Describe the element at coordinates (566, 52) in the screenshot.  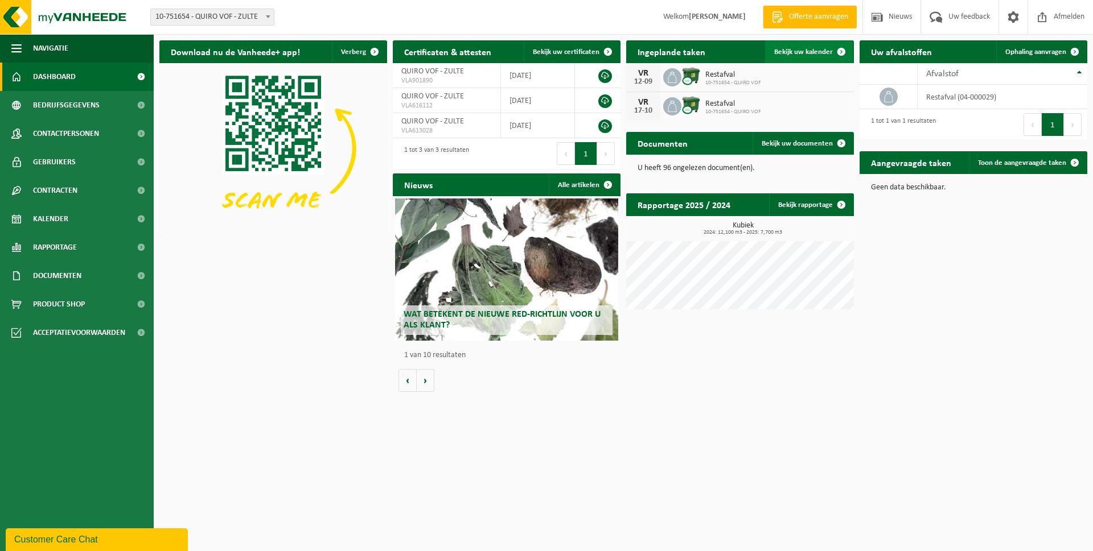
I see `span: Bekijk uw certificaten` at that location.